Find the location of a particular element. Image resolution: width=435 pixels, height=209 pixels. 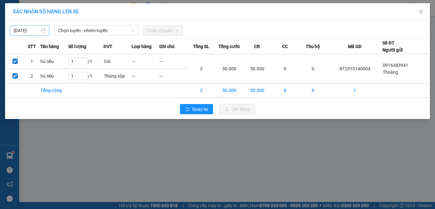

span: Chọn tuyến - nhóm tuyến is located at coordinates (96, 31).